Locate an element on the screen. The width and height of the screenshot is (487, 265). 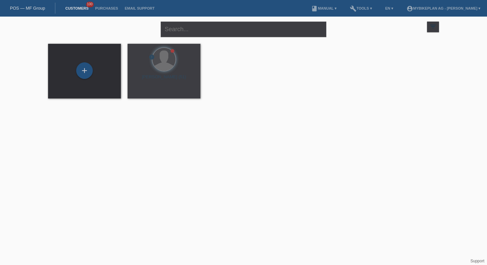
a: EN ▾ is located at coordinates (389, 8).